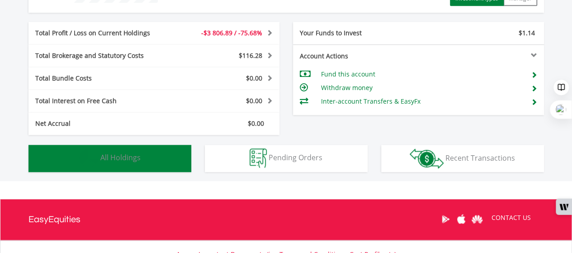  Describe the element at coordinates (446, 219) in the screenshot. I see `a: Google Play` at that location.